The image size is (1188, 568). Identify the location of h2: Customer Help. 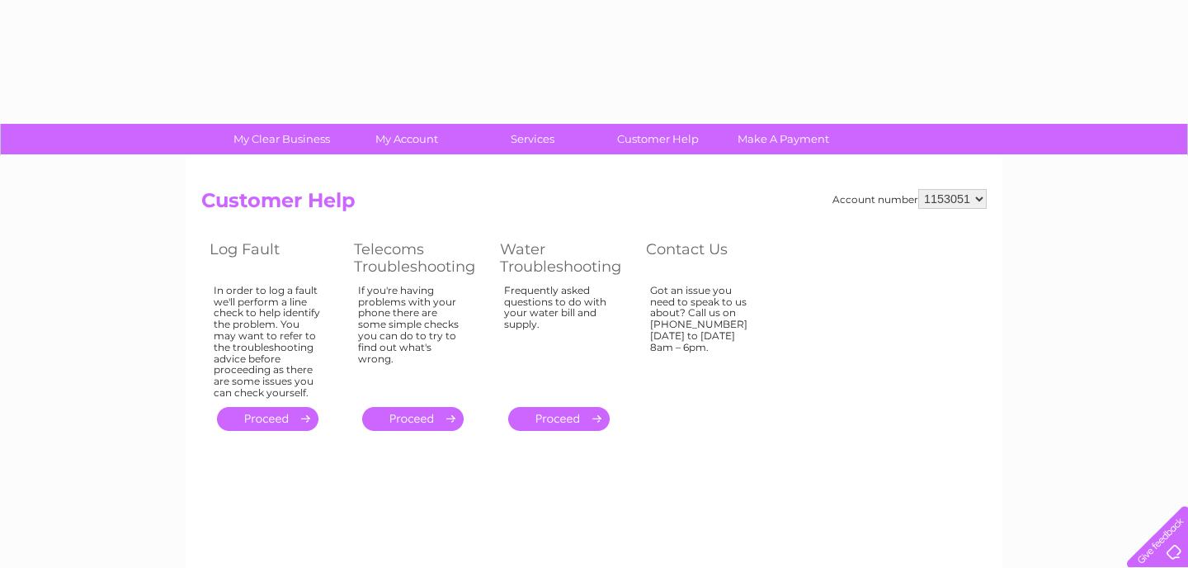
(594, 205).